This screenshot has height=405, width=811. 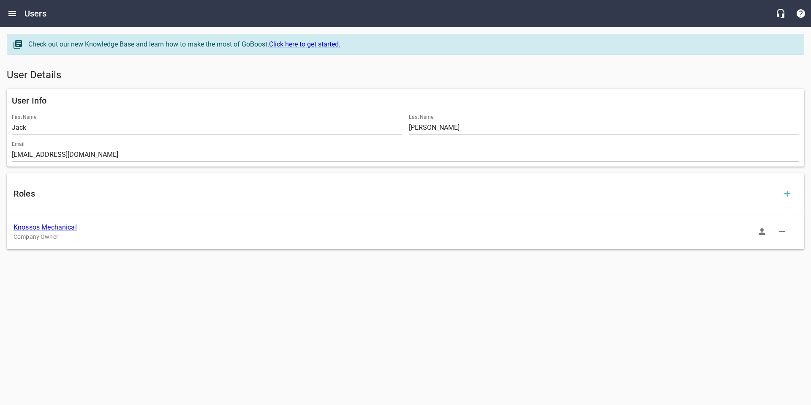 I want to click on button: Sign In as Role, so click(x=762, y=232).